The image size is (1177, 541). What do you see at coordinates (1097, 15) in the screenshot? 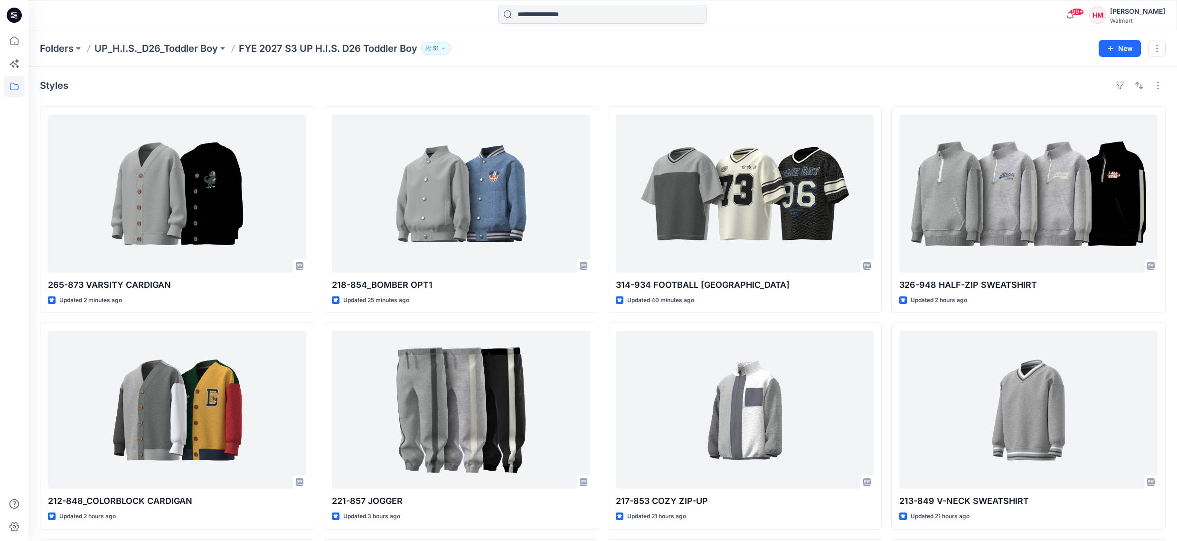
I see `div: HM` at bounding box center [1097, 15].